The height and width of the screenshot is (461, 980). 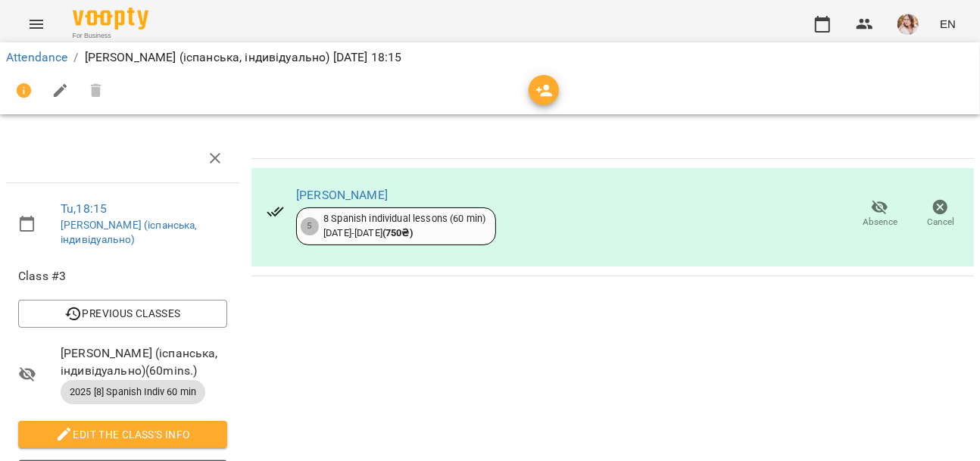 I want to click on button: Previous Classes, so click(x=123, y=314).